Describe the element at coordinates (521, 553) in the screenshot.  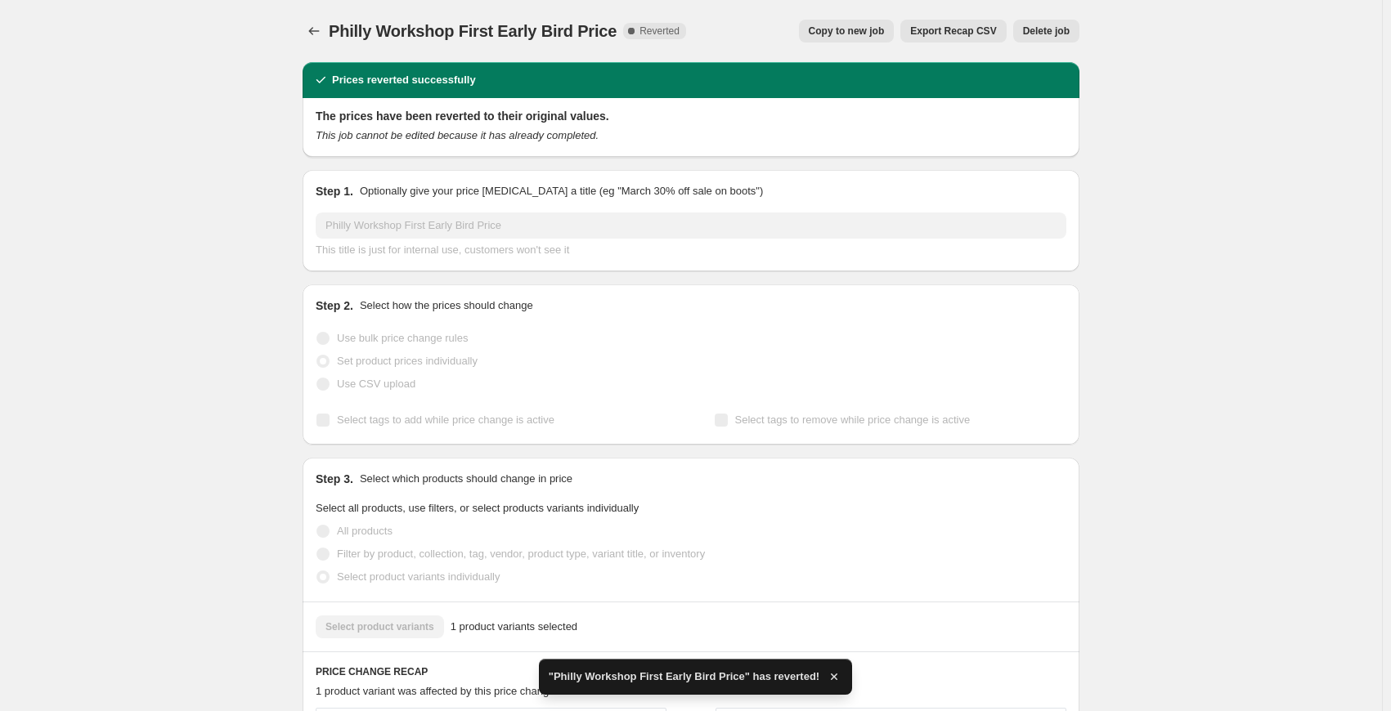
I see `span: Filter by product, collection, tag, vendor, product type, variant title, or inventory` at that location.